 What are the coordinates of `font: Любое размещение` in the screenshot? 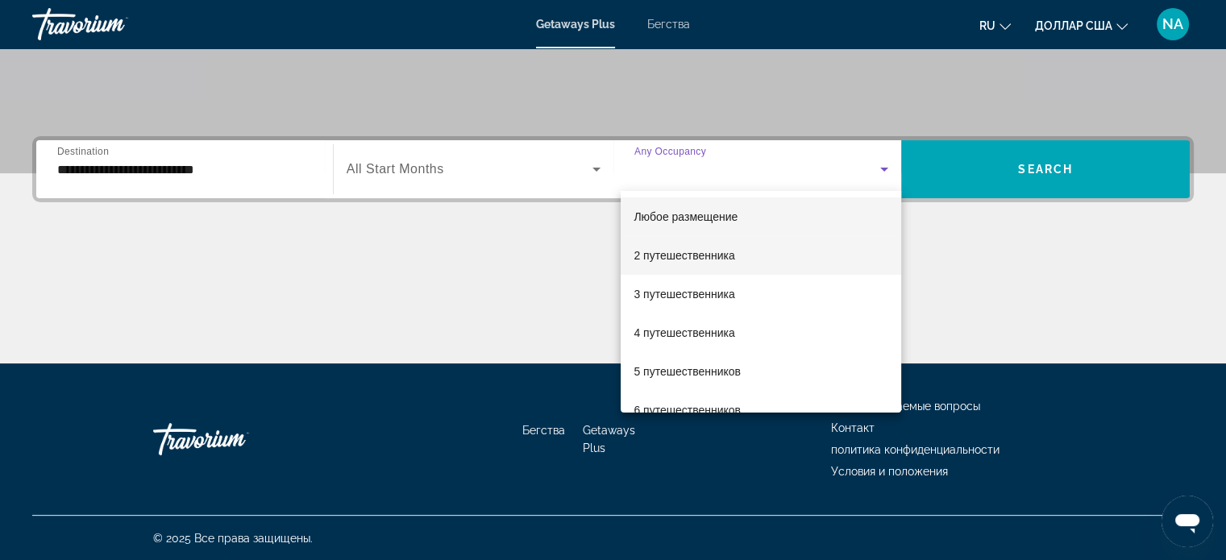 It's located at (685, 217).